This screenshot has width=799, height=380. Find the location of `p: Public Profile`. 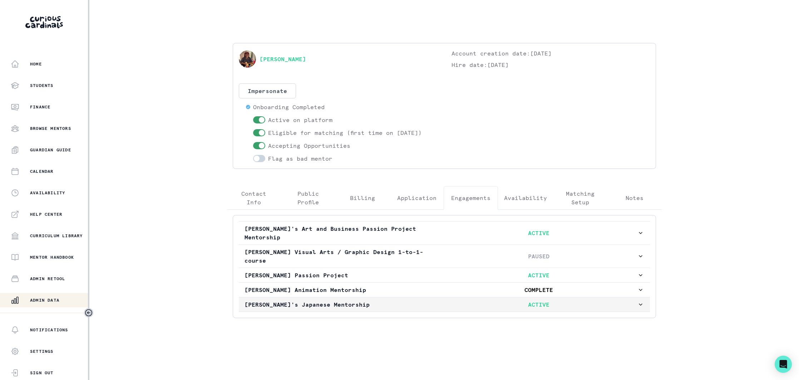

p: Public Profile is located at coordinates (308, 198).